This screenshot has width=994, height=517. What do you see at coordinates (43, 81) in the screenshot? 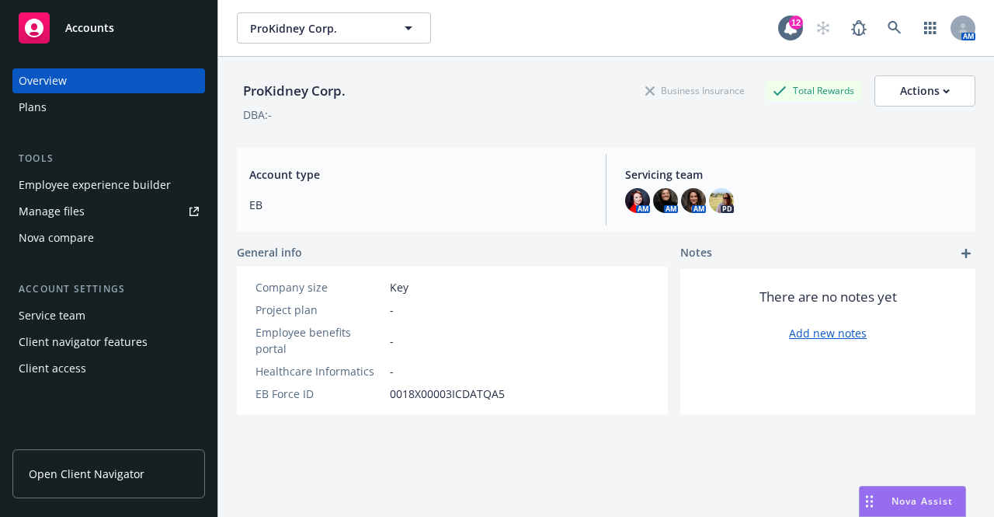
I see `div: Overview` at bounding box center [43, 81].